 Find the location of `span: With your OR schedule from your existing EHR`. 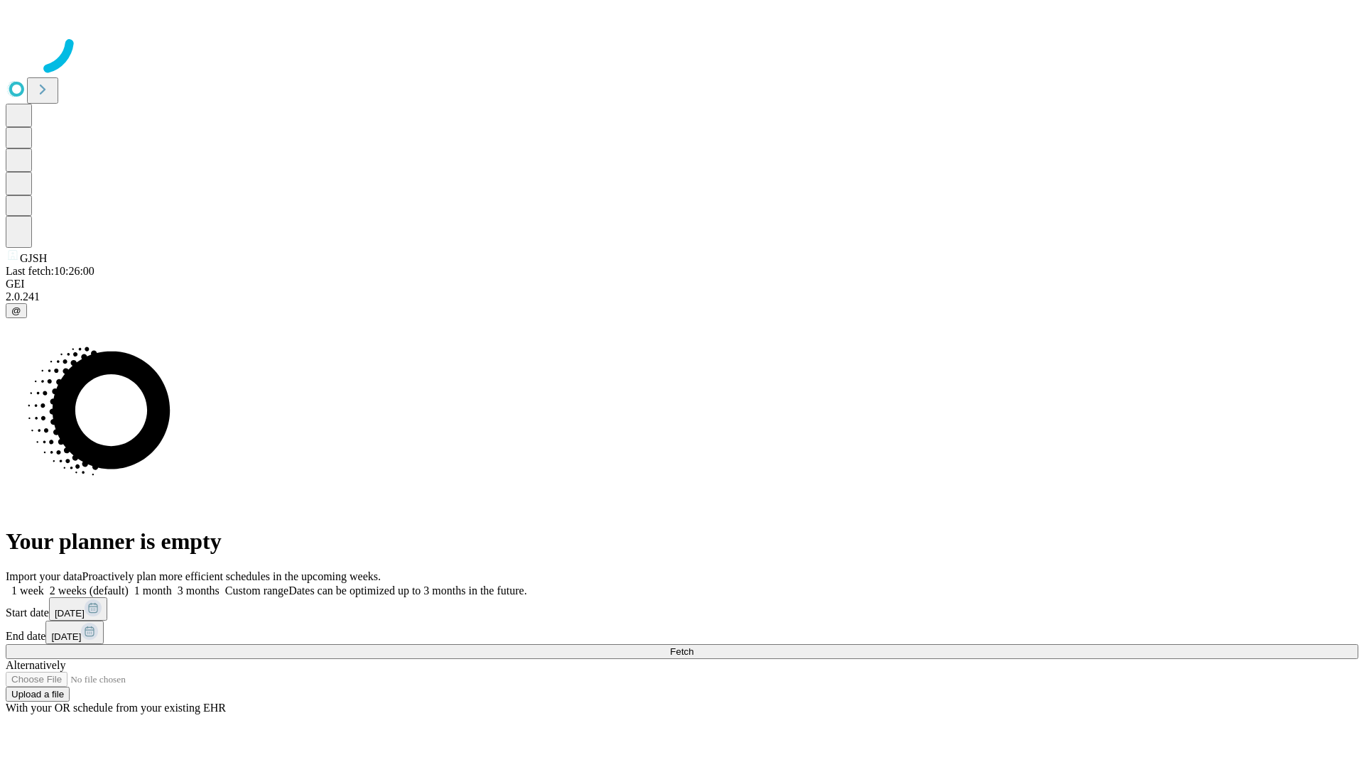

span: With your OR schedule from your existing EHR is located at coordinates (116, 707).